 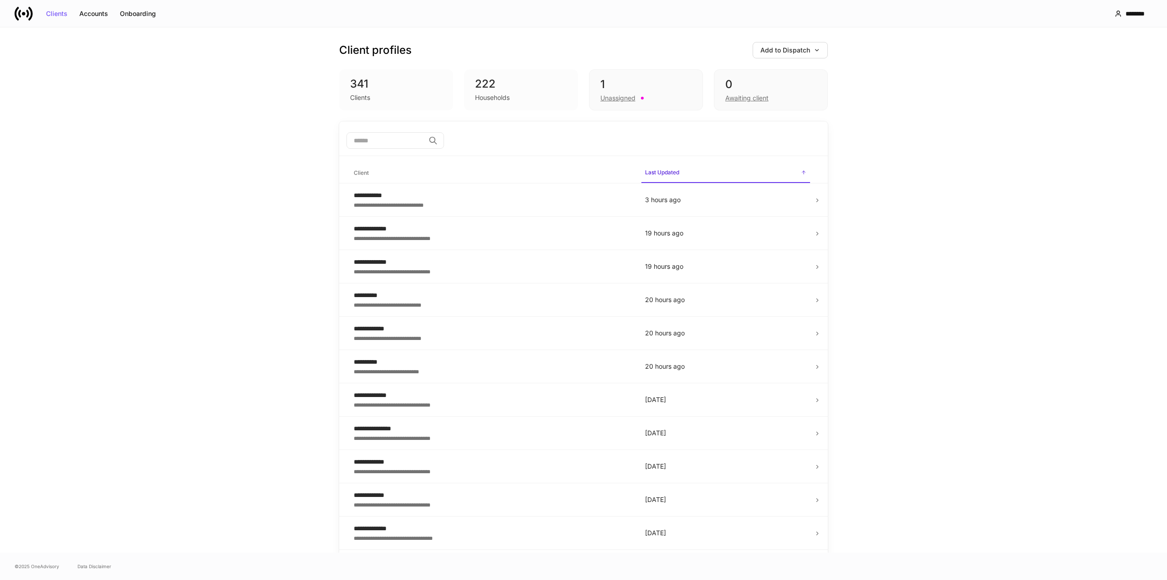 What do you see at coordinates (492, 173) in the screenshot?
I see `span: Client` at bounding box center [492, 173].